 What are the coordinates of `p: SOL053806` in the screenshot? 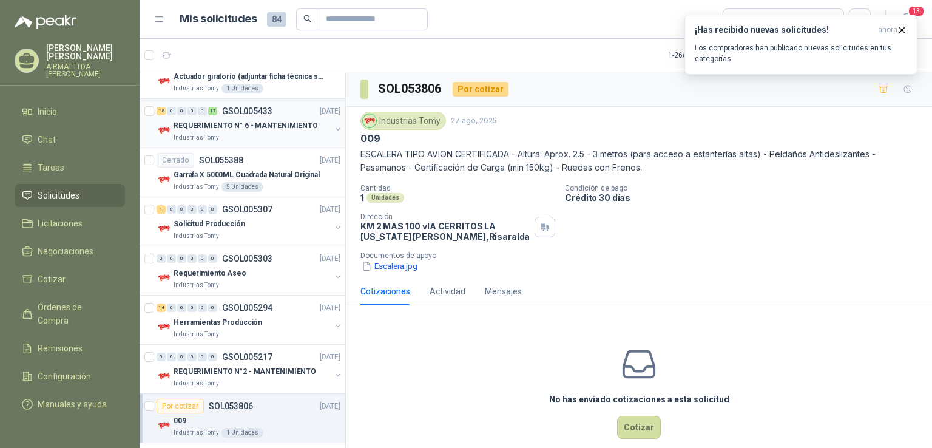 It's located at (231, 406).